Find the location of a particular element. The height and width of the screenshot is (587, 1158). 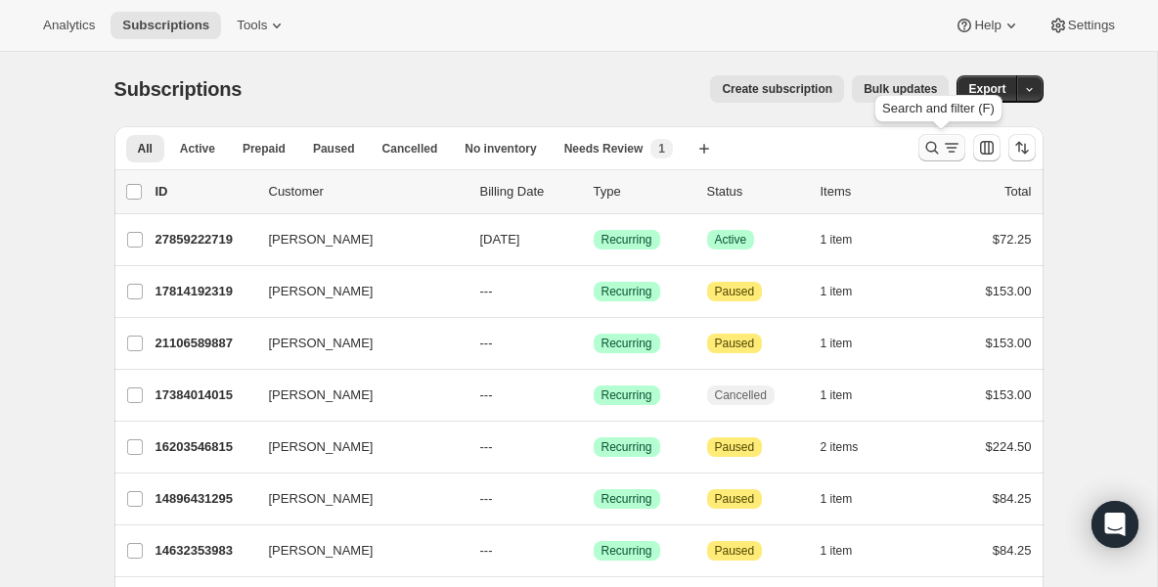

span: Prepaid is located at coordinates (264, 149).